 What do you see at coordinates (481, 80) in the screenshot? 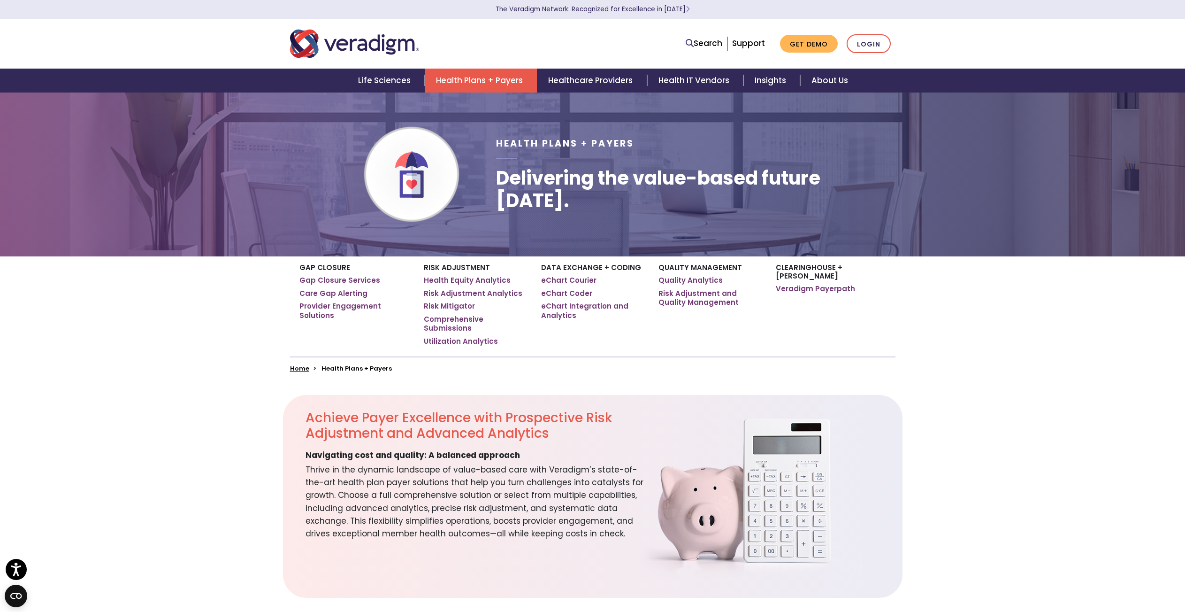
I see `a: Health Plans + Payers` at bounding box center [481, 80].